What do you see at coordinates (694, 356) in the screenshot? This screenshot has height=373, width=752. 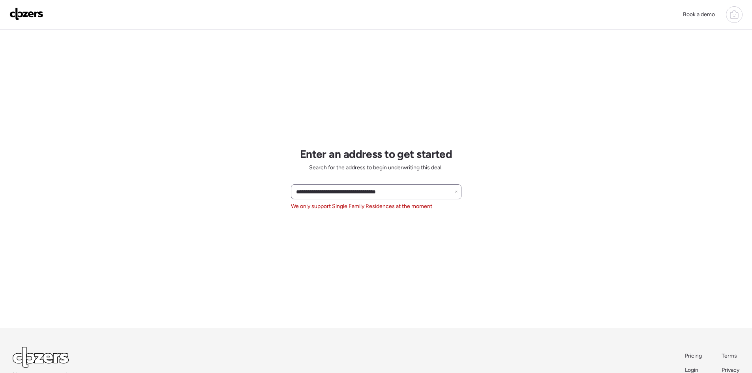 I see `a: Pricing` at bounding box center [694, 356].